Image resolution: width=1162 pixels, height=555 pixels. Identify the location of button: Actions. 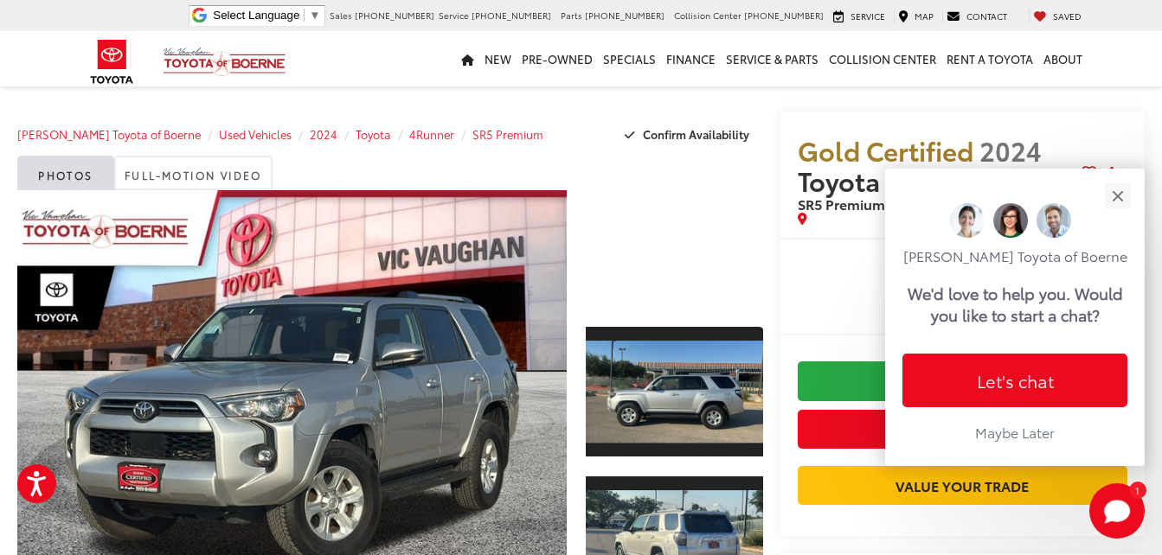
(1112, 174).